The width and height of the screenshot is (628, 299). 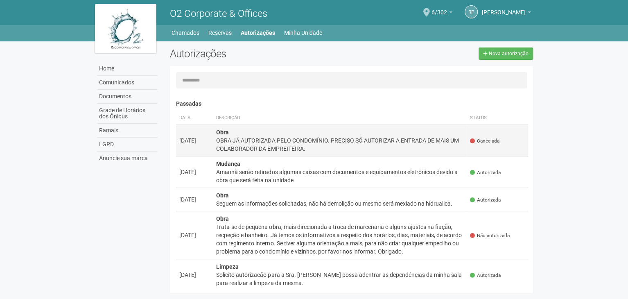 I want to click on h4: Passadas, so click(x=352, y=104).